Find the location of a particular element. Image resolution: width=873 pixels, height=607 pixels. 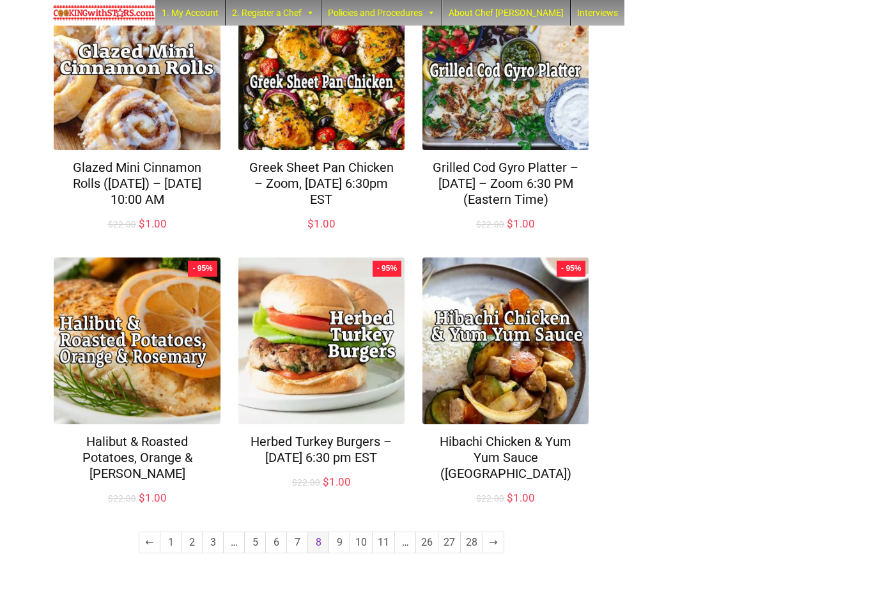

img: Herbed Turkey Burgers – April 25, 2022 at 6:30 pm EST is located at coordinates (321, 341).